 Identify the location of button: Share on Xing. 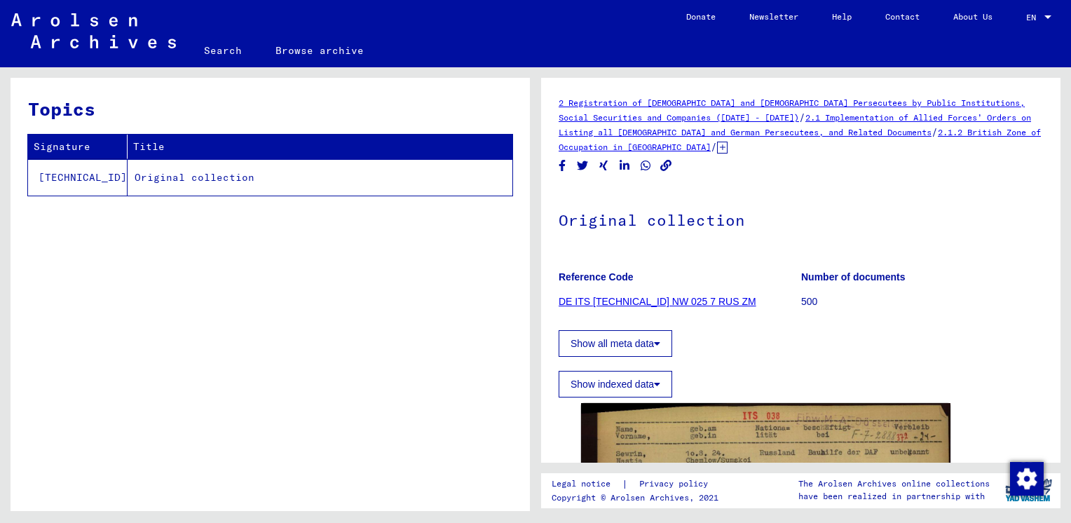
(604, 165).